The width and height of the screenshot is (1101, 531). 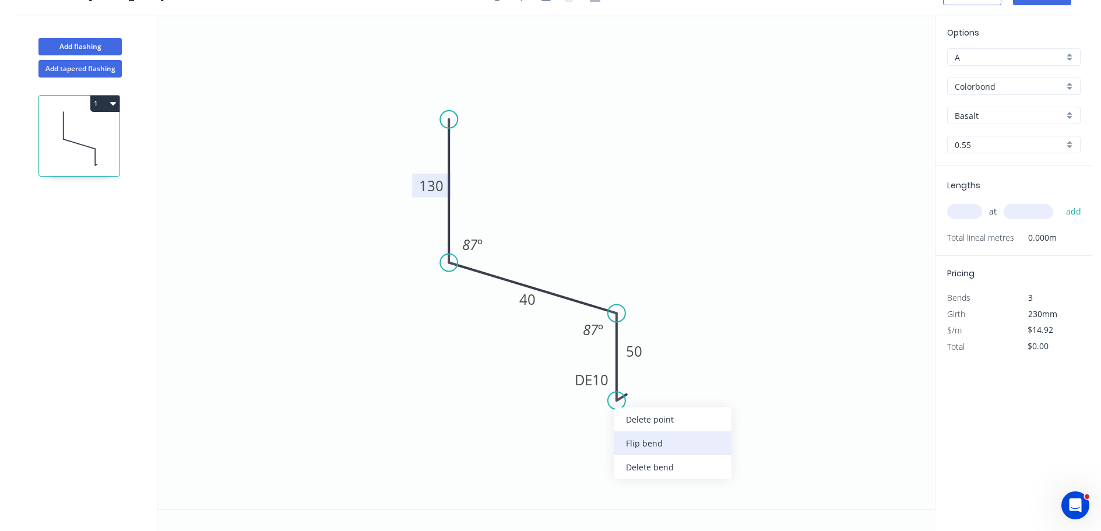 What do you see at coordinates (546, 262) in the screenshot?
I see `svg: 0` at bounding box center [546, 262].